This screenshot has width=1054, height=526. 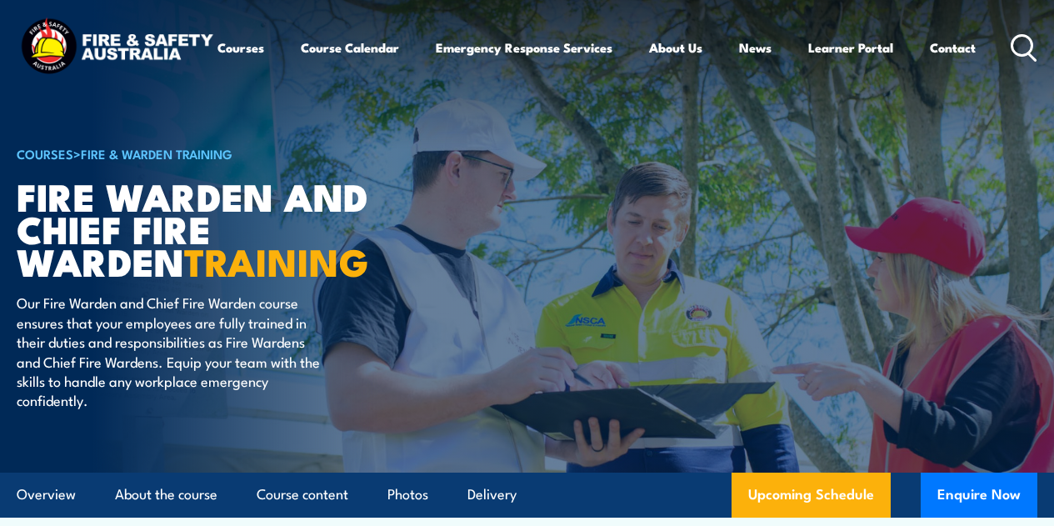 I want to click on a: COURSES, so click(x=45, y=153).